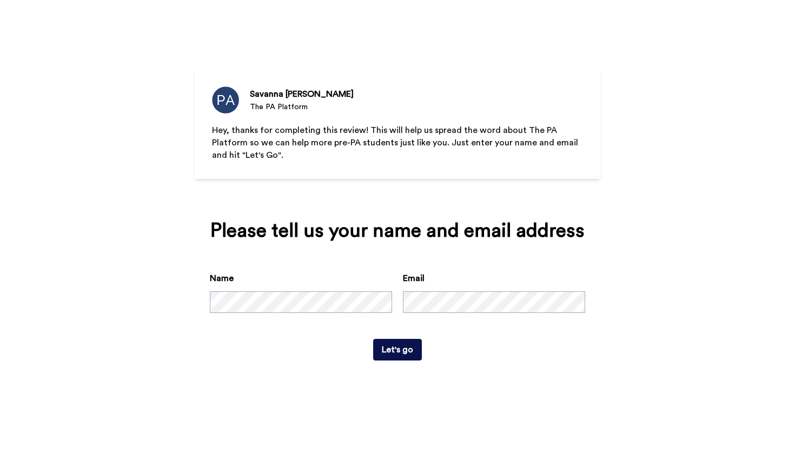 The height and width of the screenshot is (454, 795). I want to click on span: Hey, thanks for completing this review! This will help us spread the word about The PA Platform s..., so click(396, 143).